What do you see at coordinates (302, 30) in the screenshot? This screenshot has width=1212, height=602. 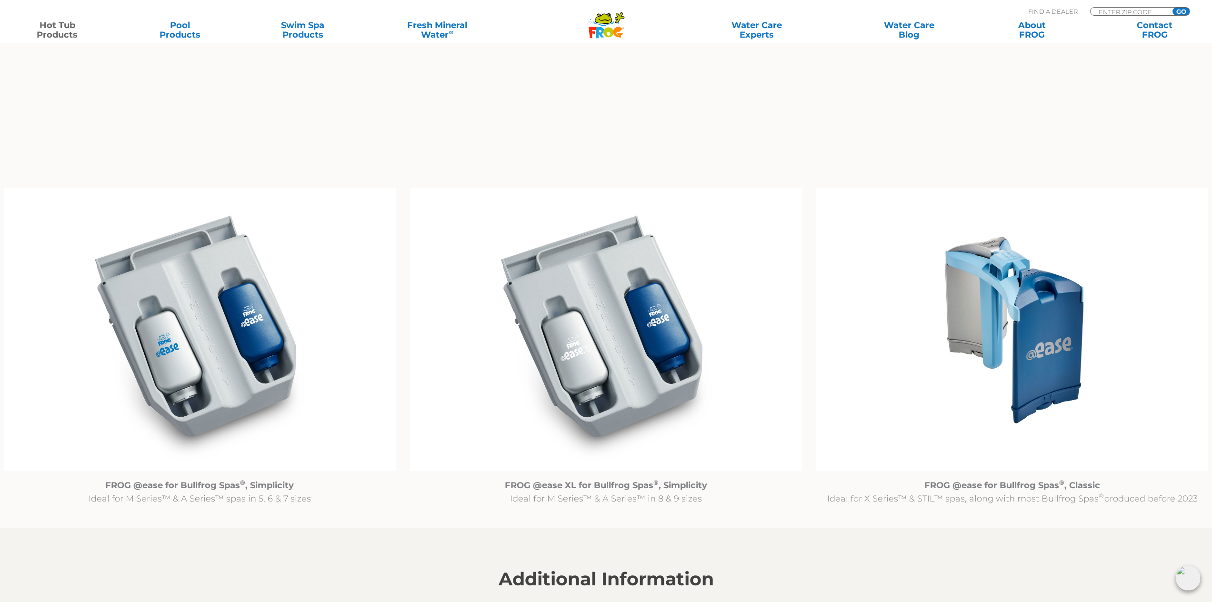 I see `a: Swim SpaProducts` at bounding box center [302, 30].